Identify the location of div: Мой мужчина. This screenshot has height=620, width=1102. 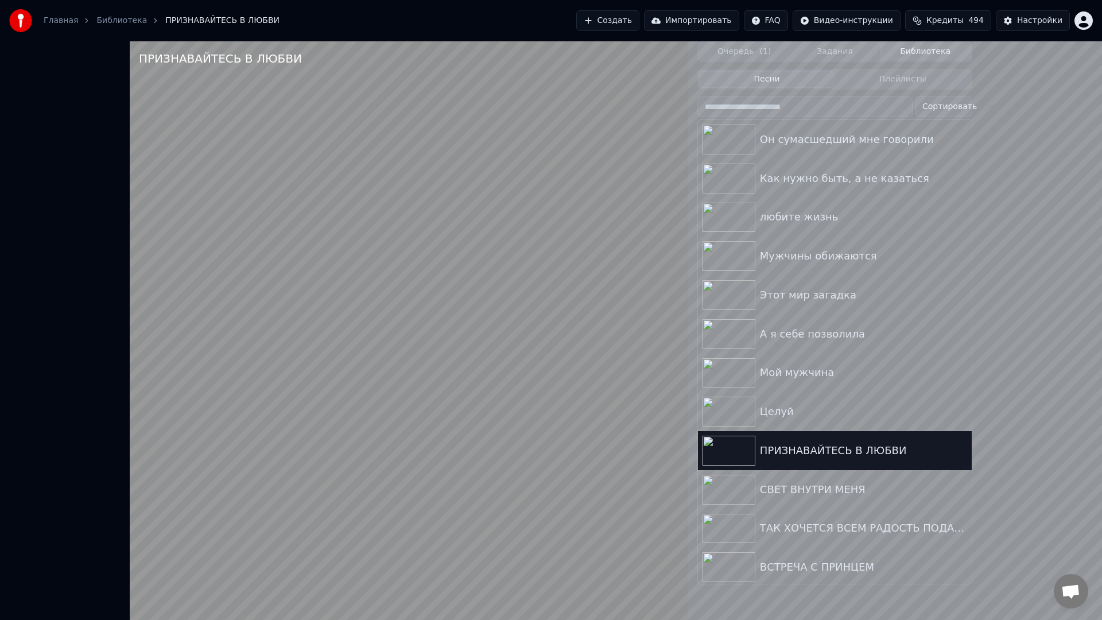
(863, 372).